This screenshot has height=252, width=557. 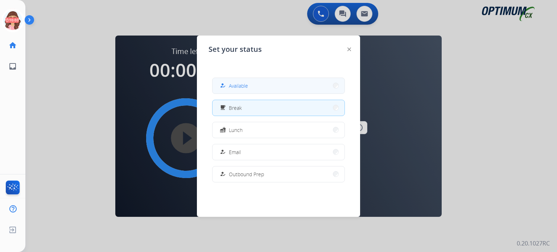 What do you see at coordinates (223, 108) in the screenshot?
I see `mat-icon: free_breakfast` at bounding box center [223, 108].